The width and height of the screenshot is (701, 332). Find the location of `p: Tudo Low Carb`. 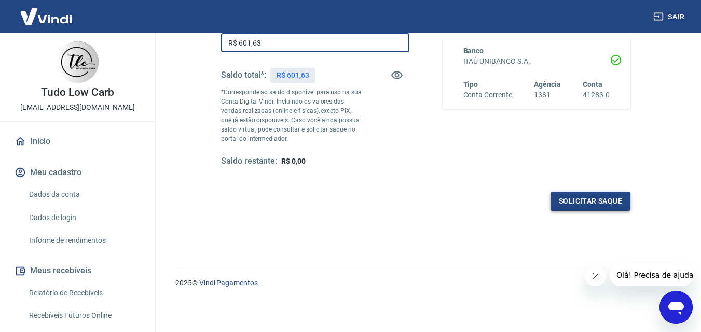

p: Tudo Low Carb is located at coordinates (77, 92).